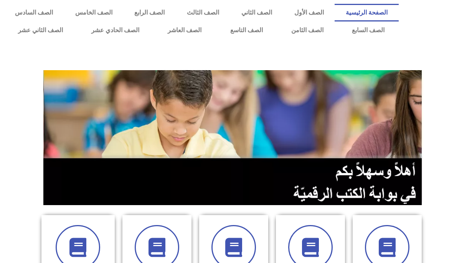 This screenshot has height=263, width=467. What do you see at coordinates (247, 30) in the screenshot?
I see `a: الصف التاسع` at bounding box center [247, 30].